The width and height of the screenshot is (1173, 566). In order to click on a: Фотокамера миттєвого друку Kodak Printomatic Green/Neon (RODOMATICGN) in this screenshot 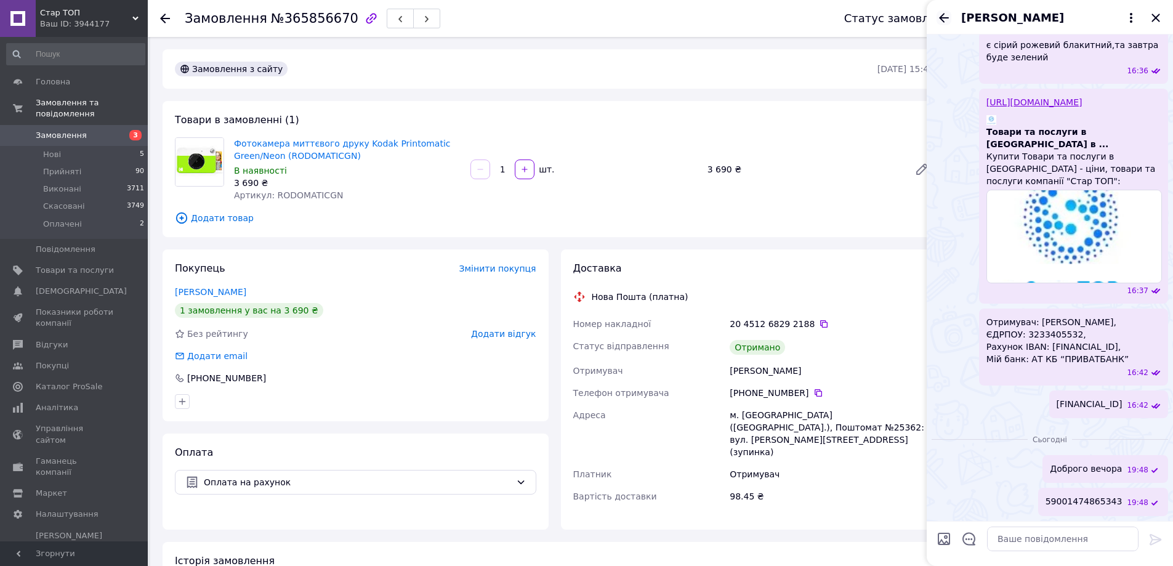, I will do `click(342, 150)`.